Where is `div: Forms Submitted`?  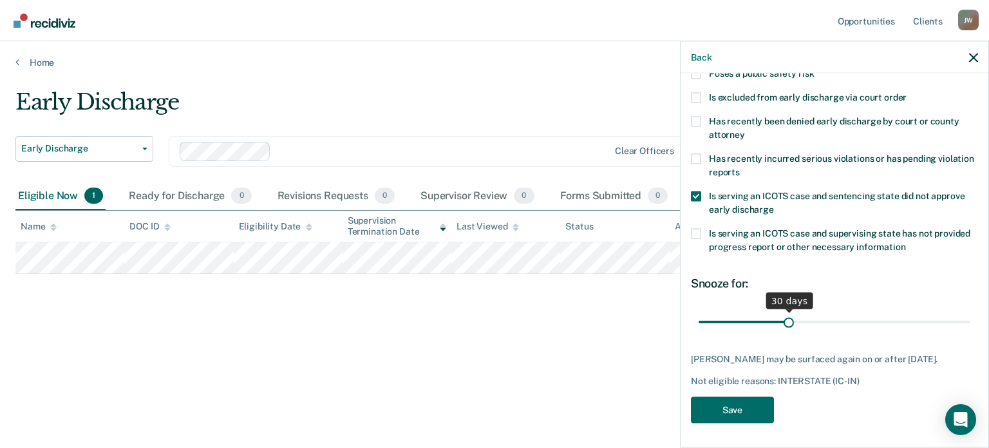 div: Forms Submitted is located at coordinates (614, 196).